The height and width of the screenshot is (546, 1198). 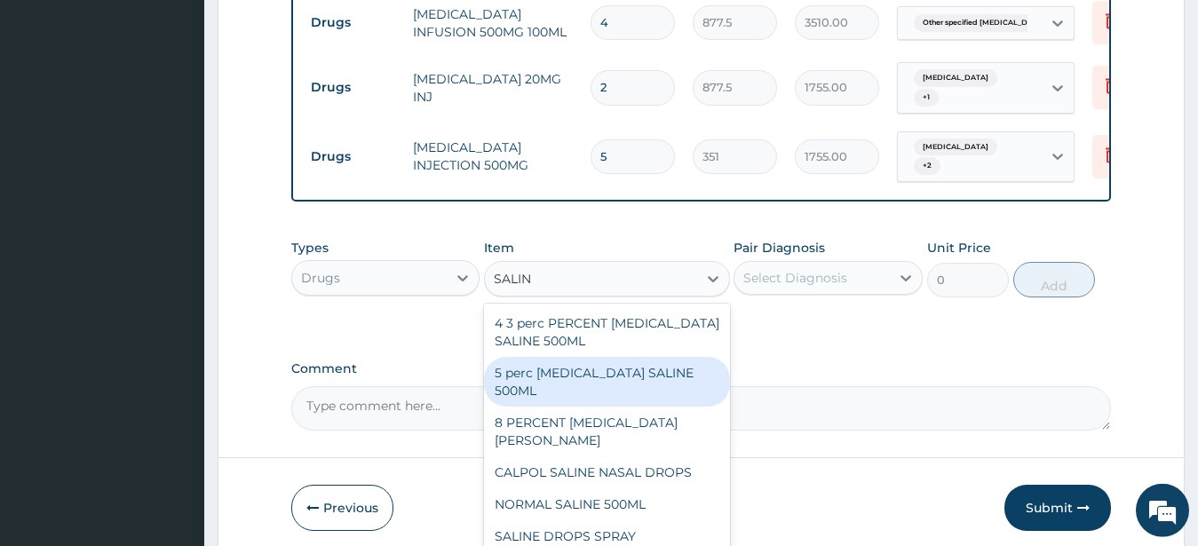 I want to click on div: Chat with us now, so click(x=195, y=111).